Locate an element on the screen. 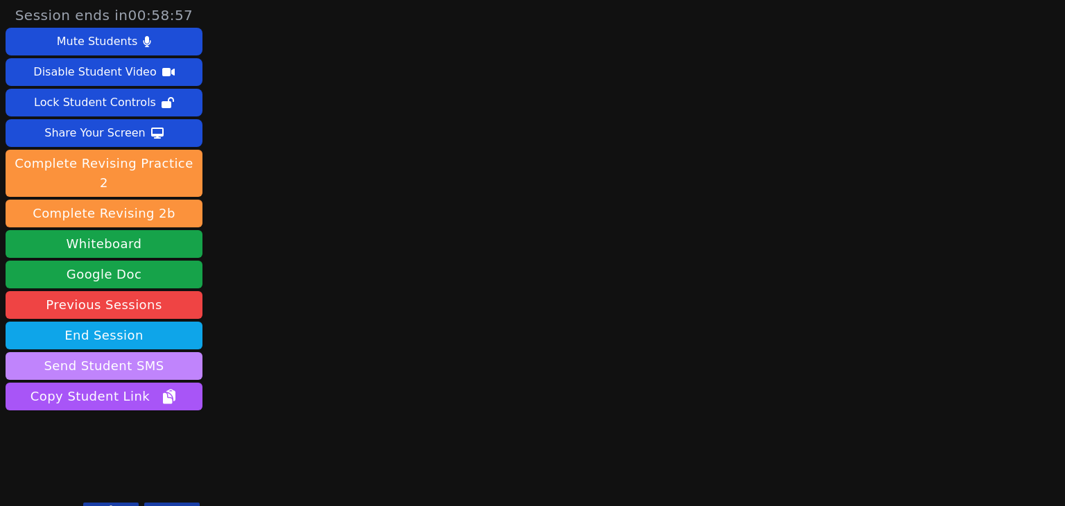 Image resolution: width=1065 pixels, height=506 pixels. button: Share Your Screen is located at coordinates (104, 133).